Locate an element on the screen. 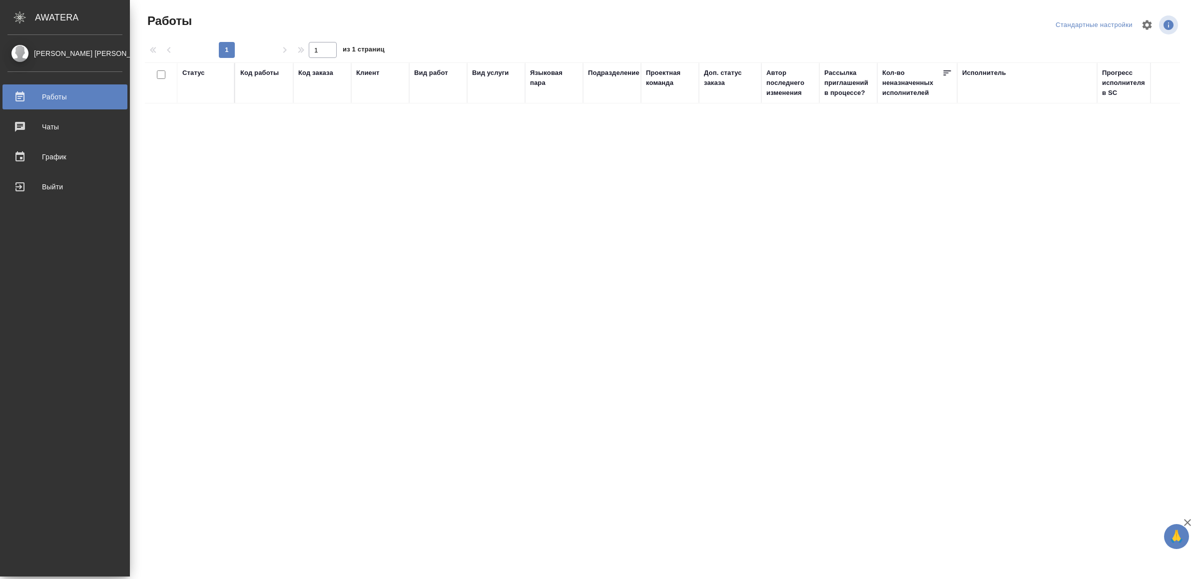 This screenshot has height=579, width=1199. div: Выйти is located at coordinates (65, 187).